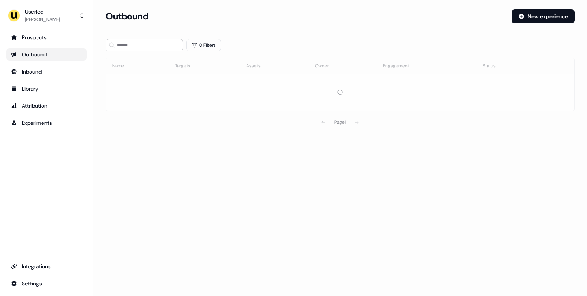 Image resolution: width=587 pixels, height=296 pixels. I want to click on div: Attribution, so click(46, 106).